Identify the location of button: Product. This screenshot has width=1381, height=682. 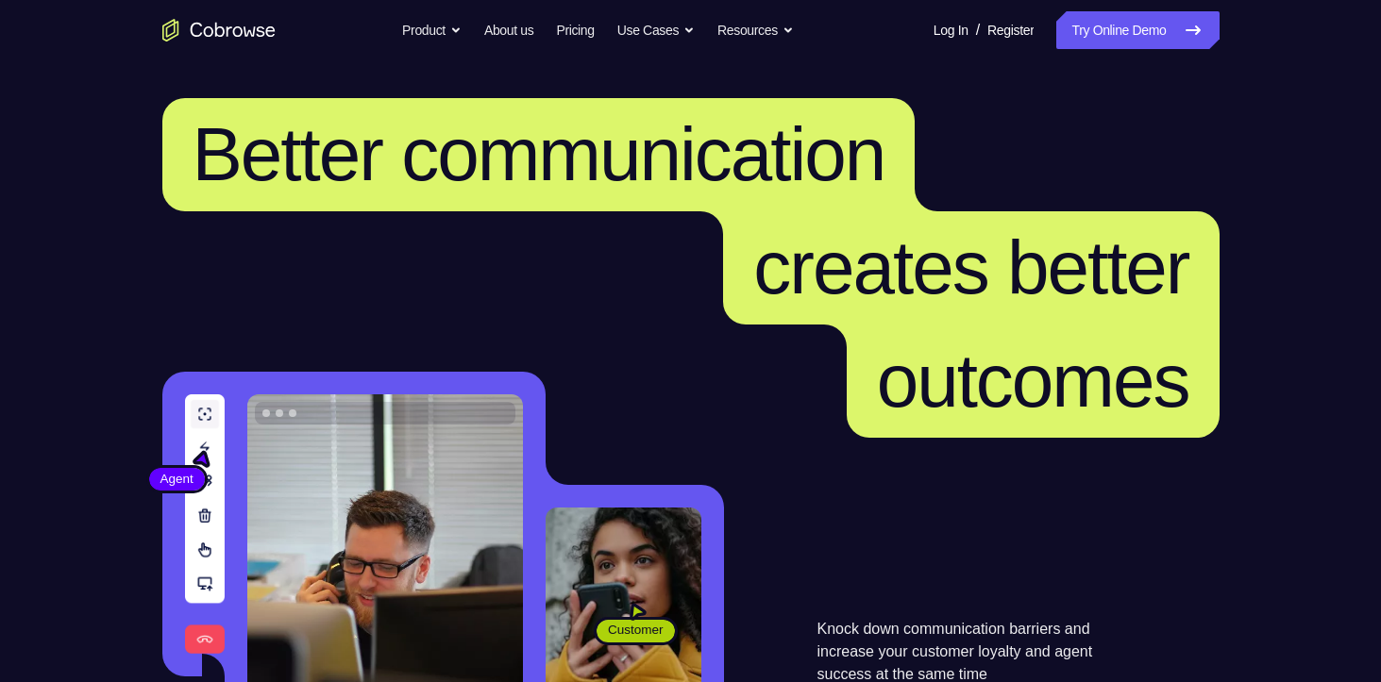
(431, 30).